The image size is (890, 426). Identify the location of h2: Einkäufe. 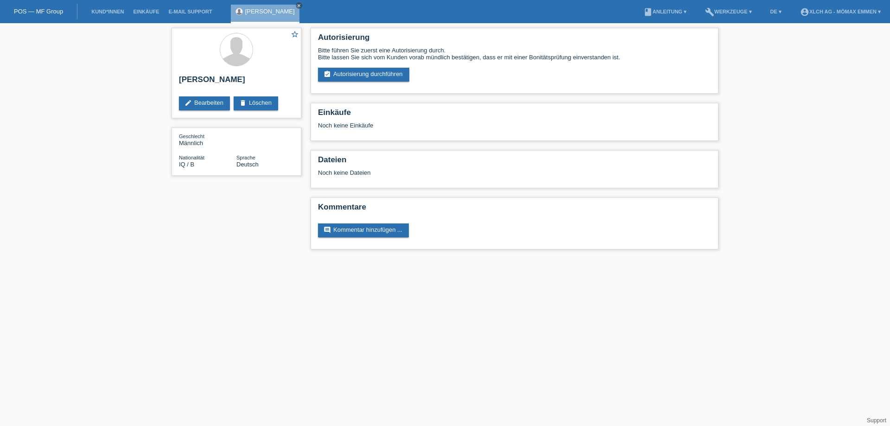
(514, 115).